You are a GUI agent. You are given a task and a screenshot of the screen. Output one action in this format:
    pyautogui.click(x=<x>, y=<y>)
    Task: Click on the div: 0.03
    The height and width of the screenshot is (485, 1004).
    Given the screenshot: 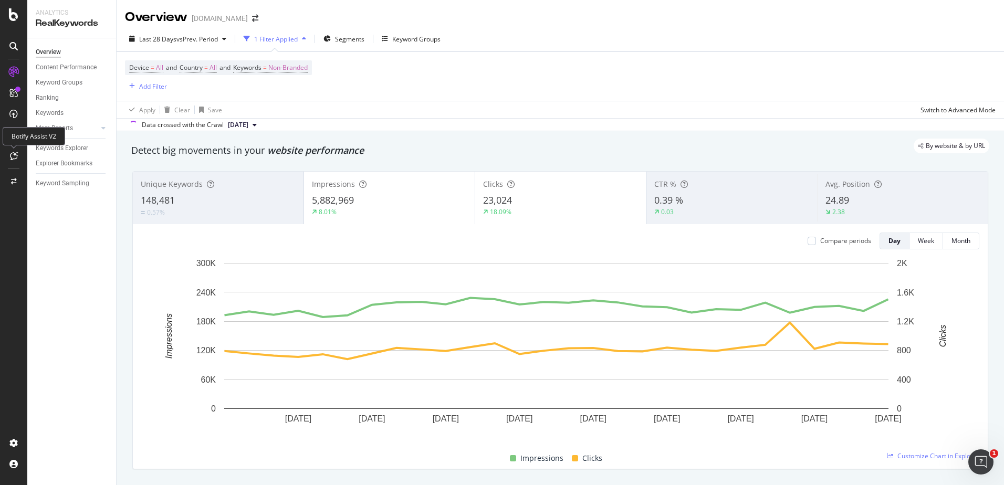 What is the action you would take?
    pyautogui.click(x=667, y=212)
    